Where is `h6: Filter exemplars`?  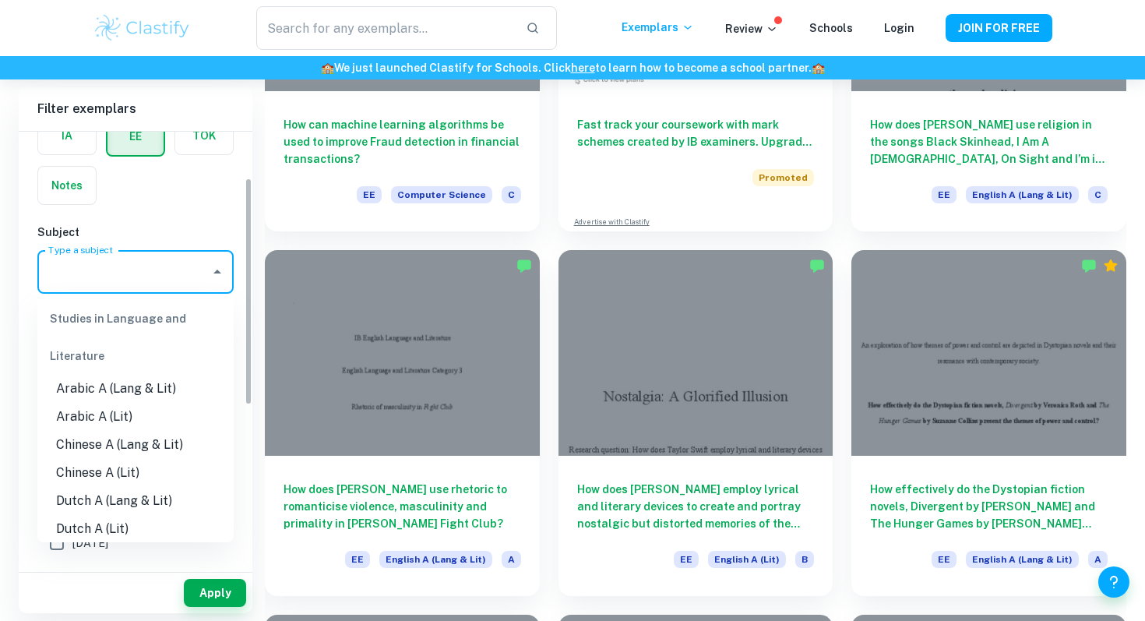
h6: Filter exemplars is located at coordinates (136, 109).